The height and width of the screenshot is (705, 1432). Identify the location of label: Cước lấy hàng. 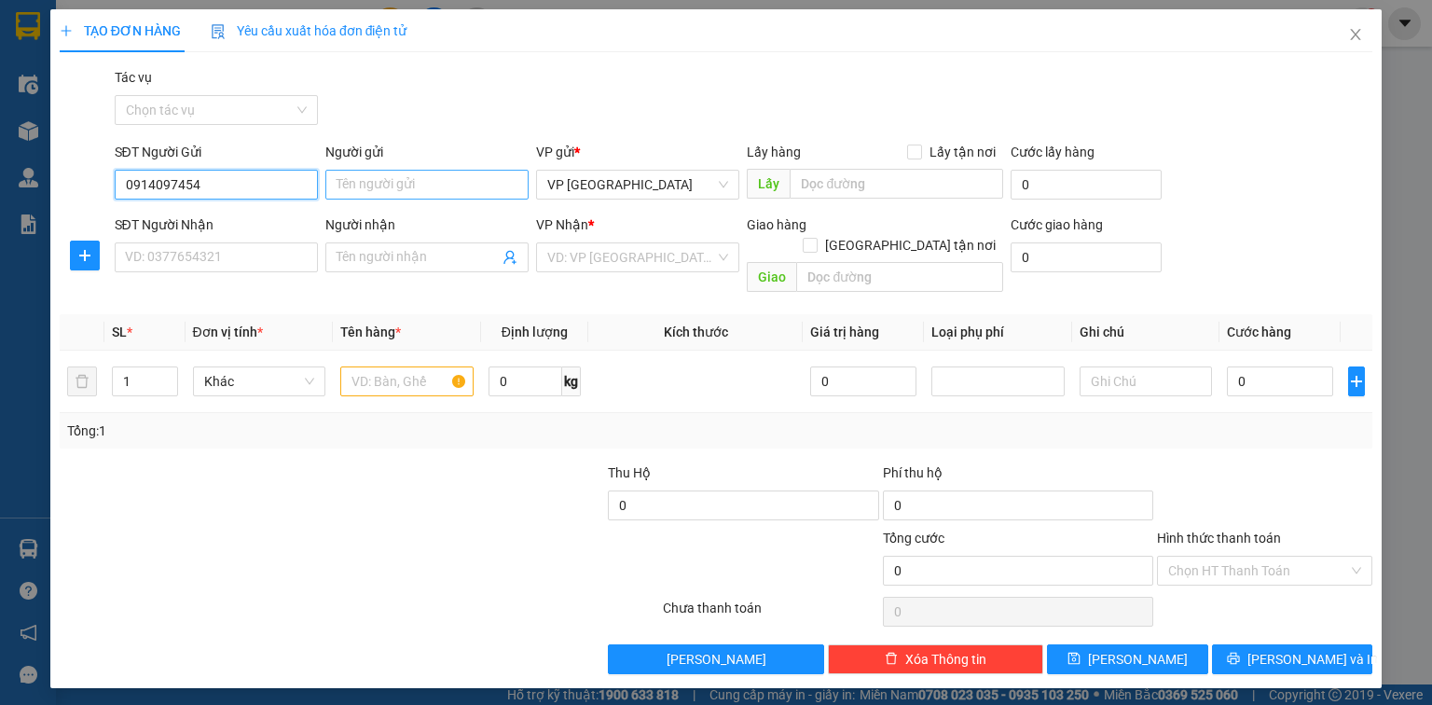
(1052, 152).